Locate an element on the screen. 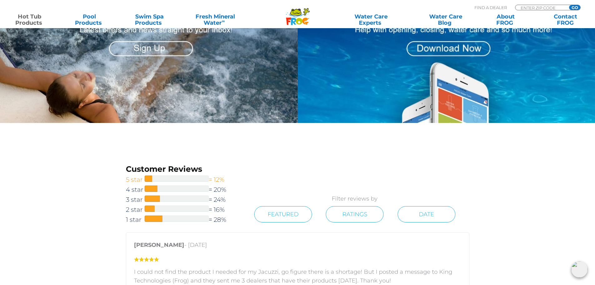 The image size is (595, 285). a: Hot TubProducts is located at coordinates (29, 20).